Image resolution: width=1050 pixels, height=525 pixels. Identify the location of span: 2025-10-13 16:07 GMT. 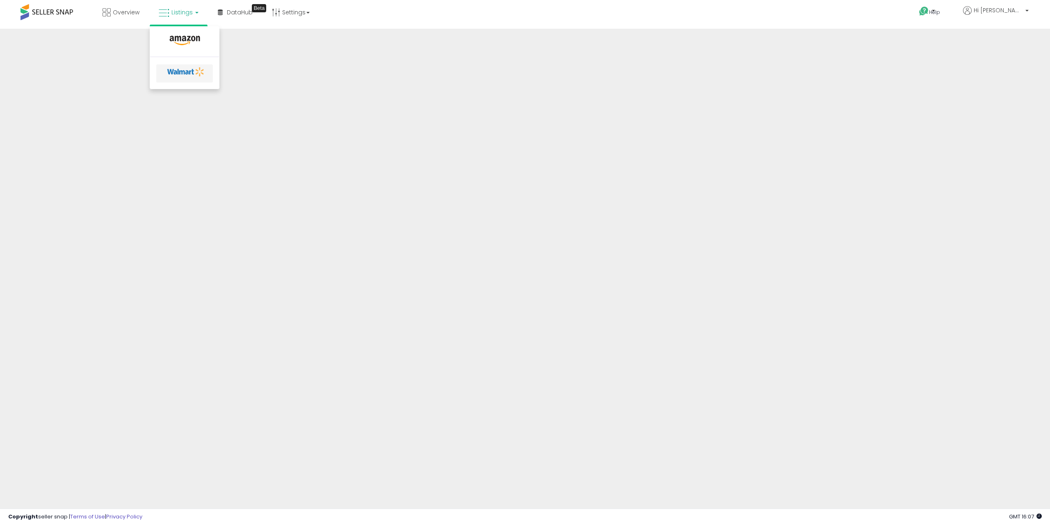
(1026, 516).